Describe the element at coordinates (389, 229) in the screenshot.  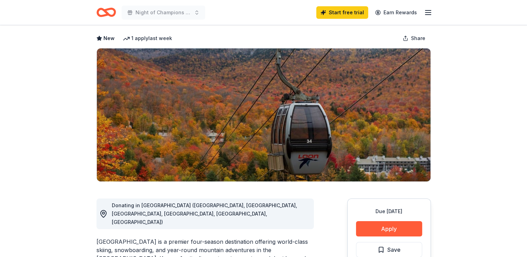
I see `button: Apply` at that location.